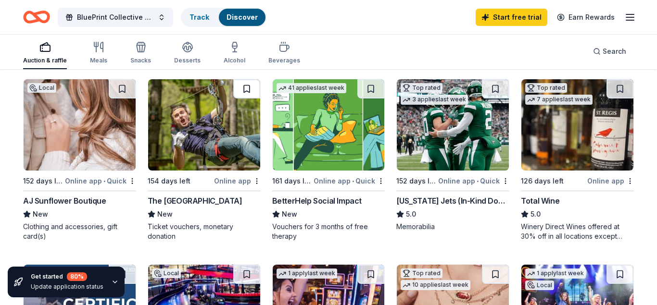 This screenshot has width=657, height=305. I want to click on div: Total Wine, so click(540, 201).